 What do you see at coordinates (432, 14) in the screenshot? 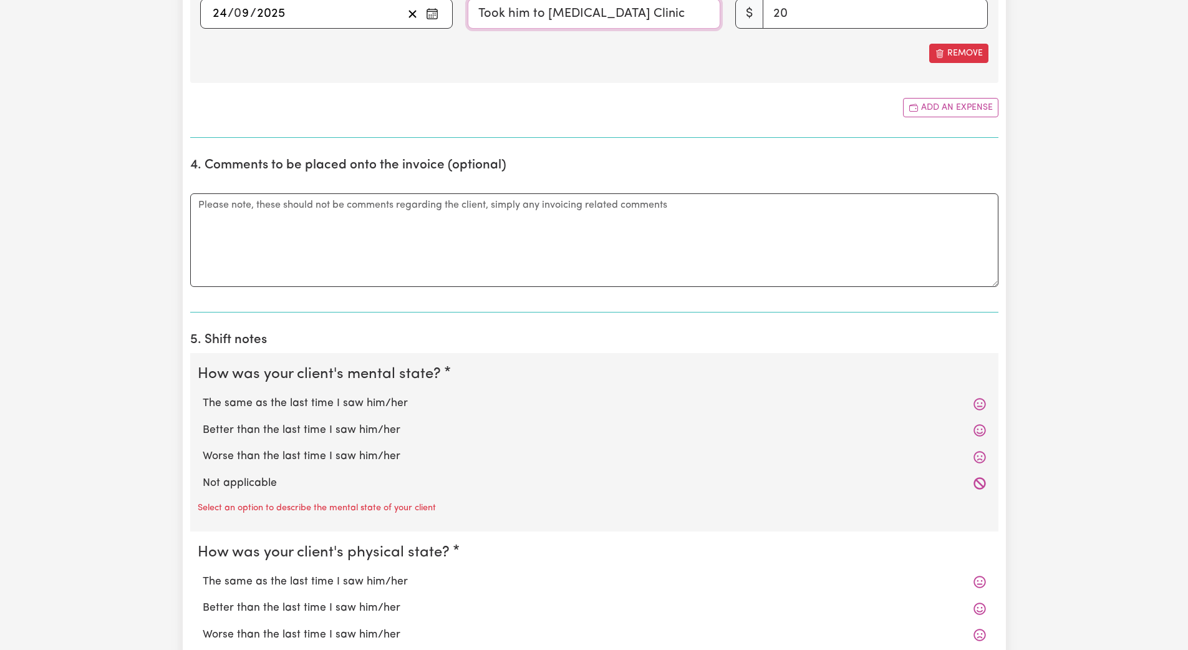
I see `button: Enter the date of expense` at bounding box center [432, 14].